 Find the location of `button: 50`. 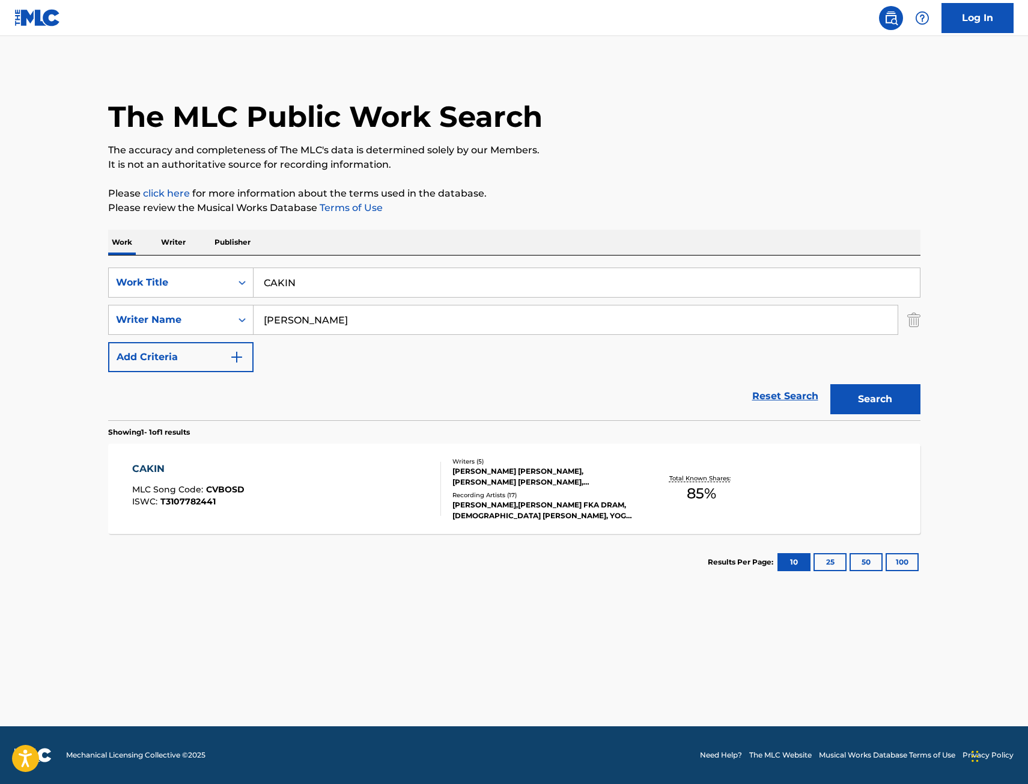

button: 50 is located at coordinates (866, 562).